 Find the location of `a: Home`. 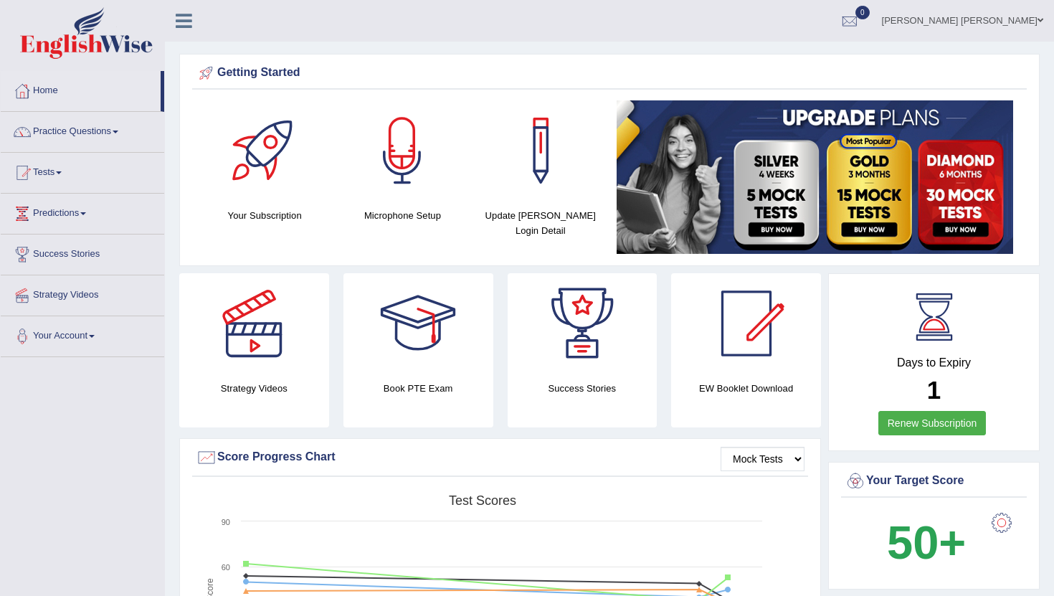

a: Home is located at coordinates (80, 89).